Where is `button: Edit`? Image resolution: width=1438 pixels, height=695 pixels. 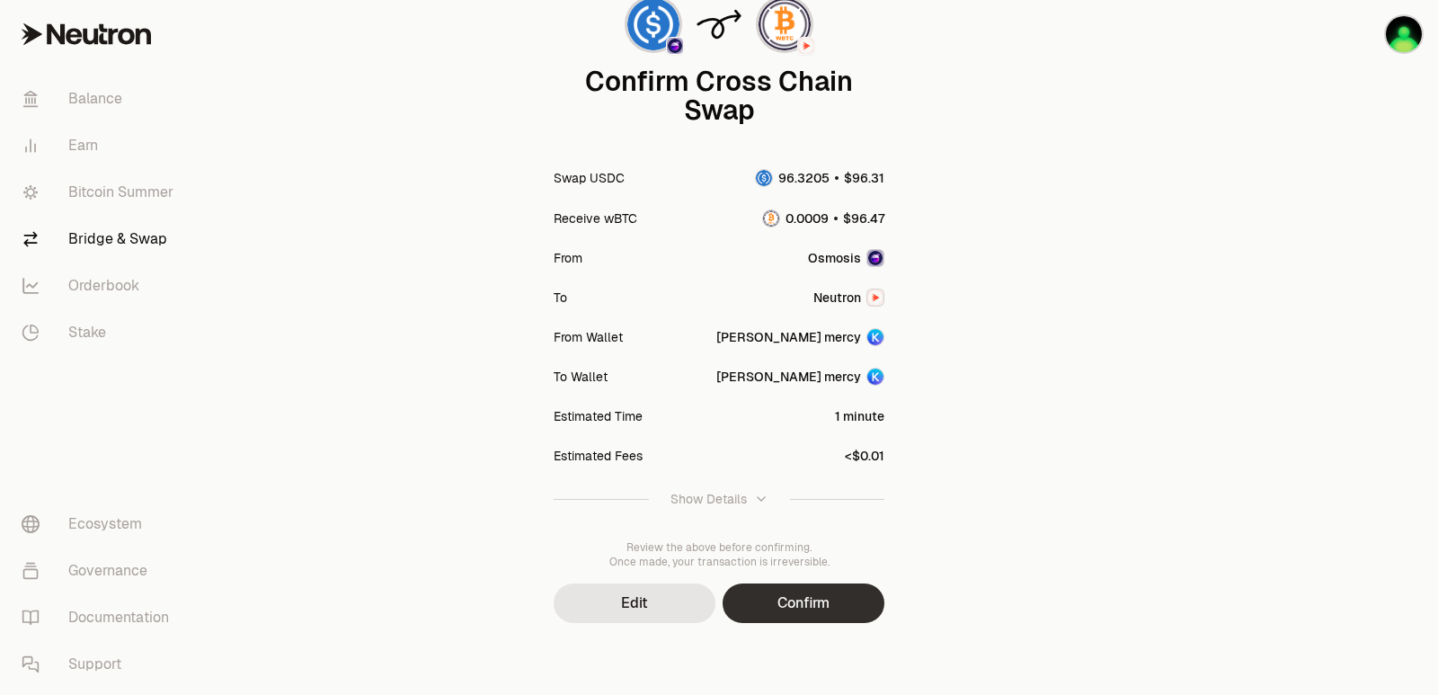 button: Edit is located at coordinates (635, 603).